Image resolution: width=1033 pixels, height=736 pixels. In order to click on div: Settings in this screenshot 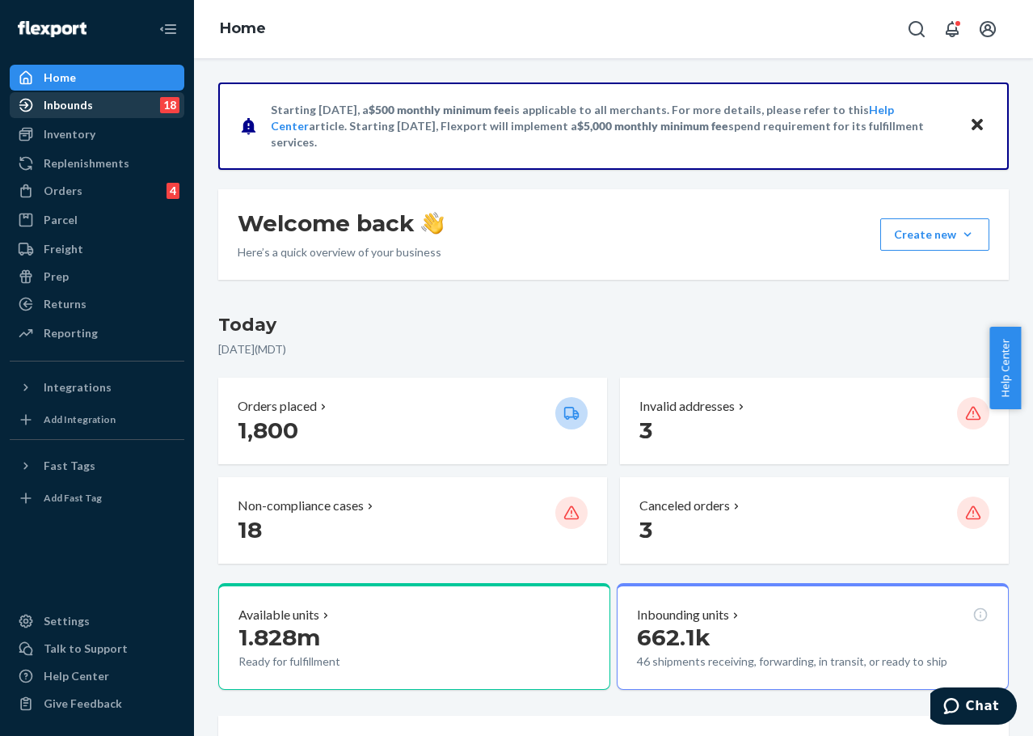, I will do `click(66, 621)`.